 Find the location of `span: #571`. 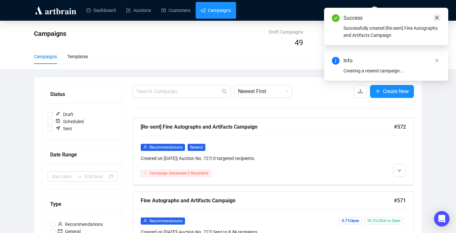

span: #571 is located at coordinates (400, 200).